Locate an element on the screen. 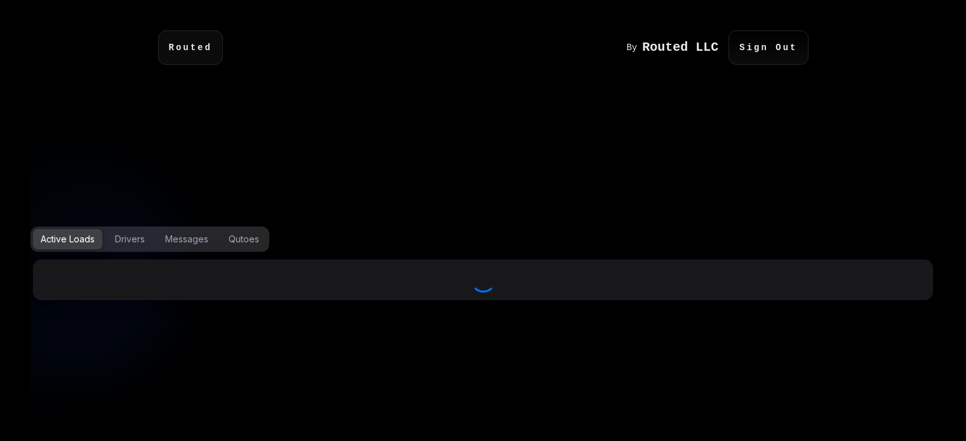  h1: Routed LLC is located at coordinates (680, 48).